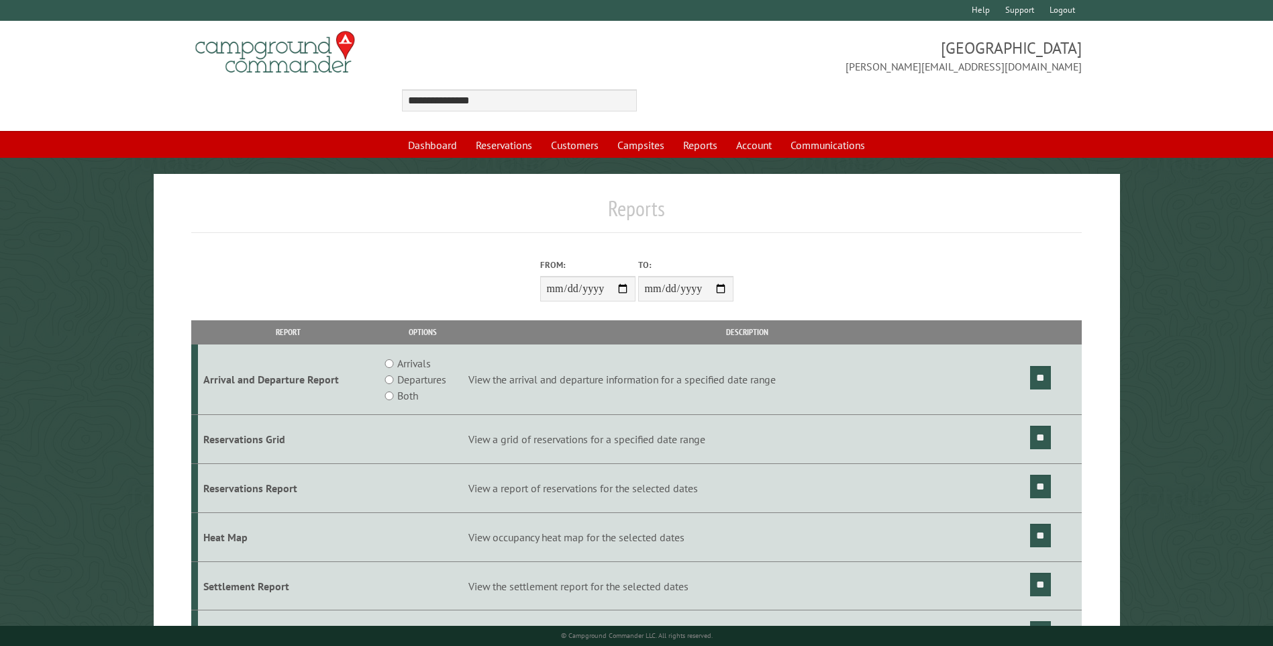  Describe the element at coordinates (747, 488) in the screenshot. I see `td: View a report of reservations for the selected dates` at that location.